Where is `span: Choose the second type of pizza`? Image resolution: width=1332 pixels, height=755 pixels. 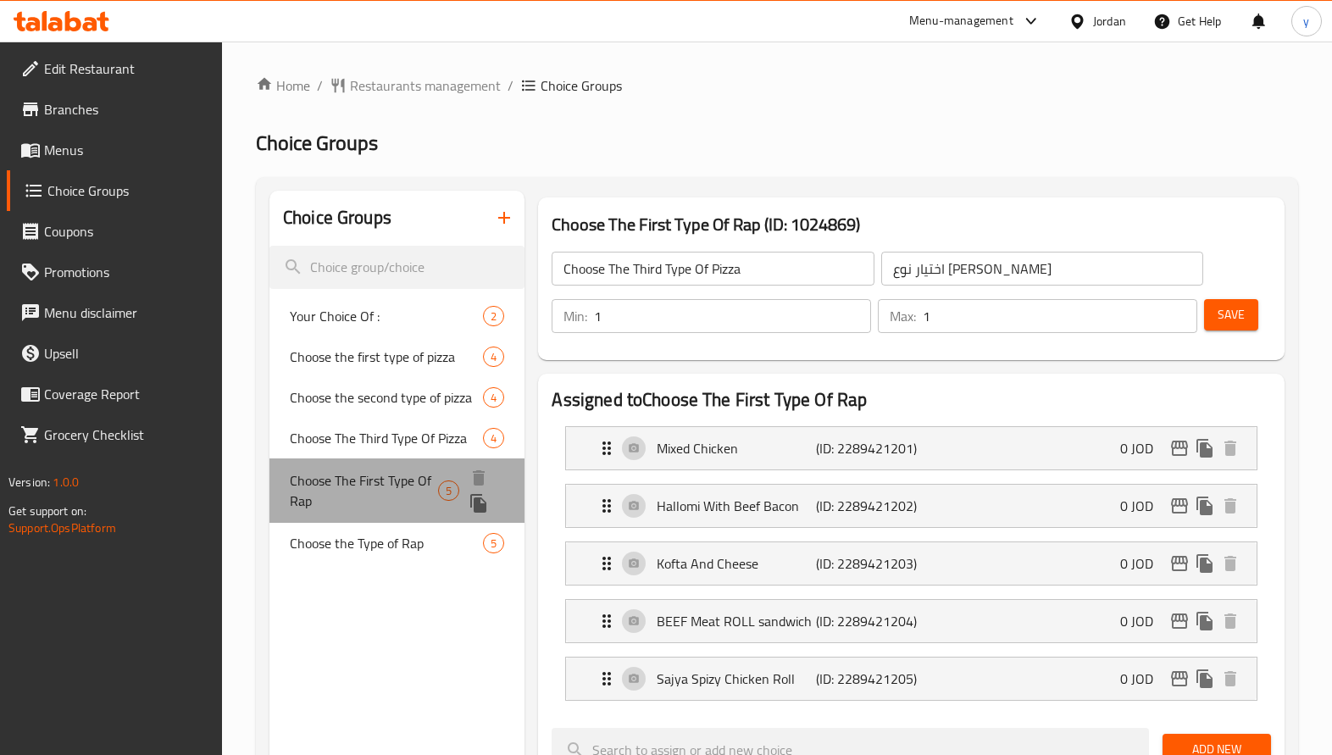
span: Choose the second type of pizza is located at coordinates (386, 397).